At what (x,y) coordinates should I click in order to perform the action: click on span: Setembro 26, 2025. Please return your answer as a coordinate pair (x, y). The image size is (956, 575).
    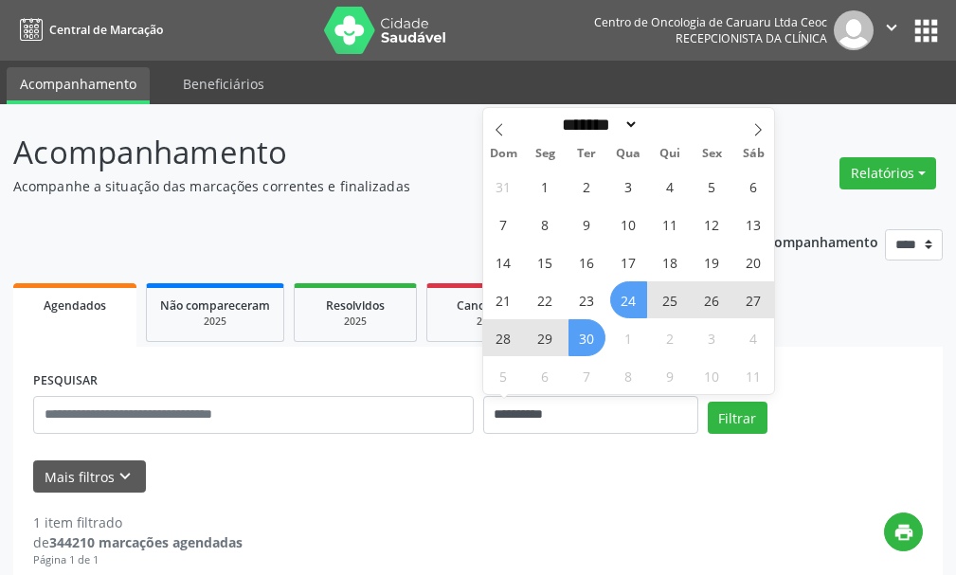
    Looking at the image, I should click on (711, 299).